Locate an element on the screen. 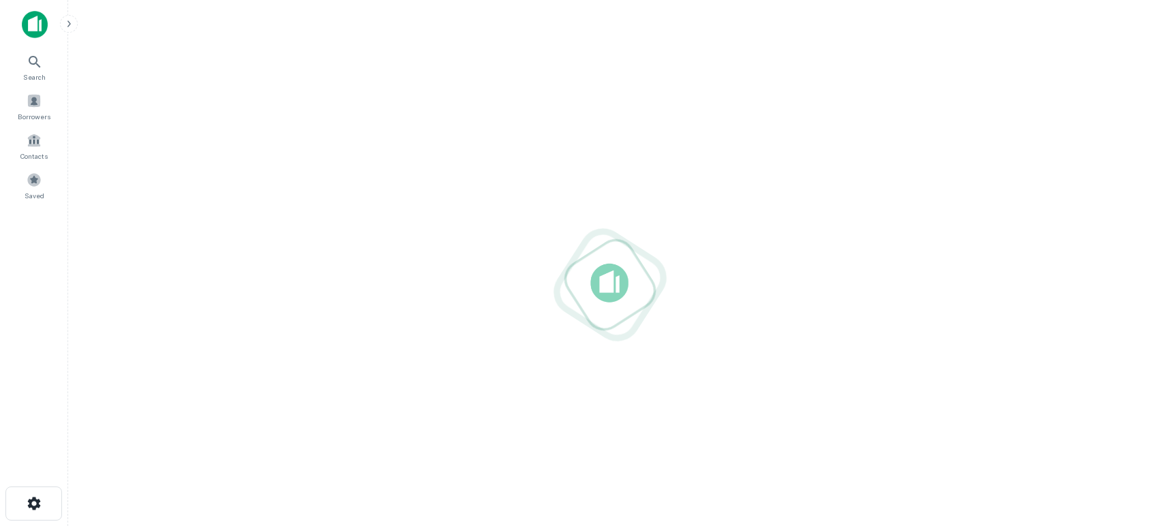 The image size is (1152, 526). a: Contacts is located at coordinates (34, 146).